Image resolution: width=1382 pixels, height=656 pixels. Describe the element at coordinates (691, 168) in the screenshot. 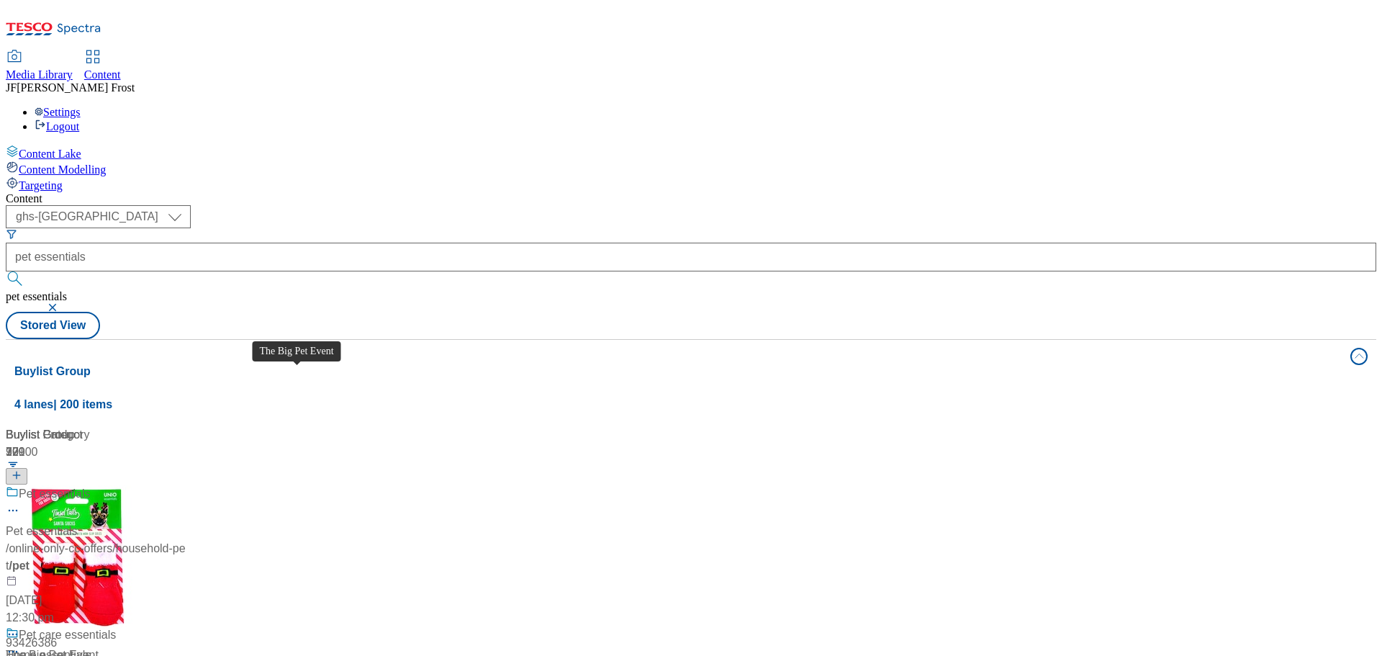

I see `a: Content Modelling` at that location.